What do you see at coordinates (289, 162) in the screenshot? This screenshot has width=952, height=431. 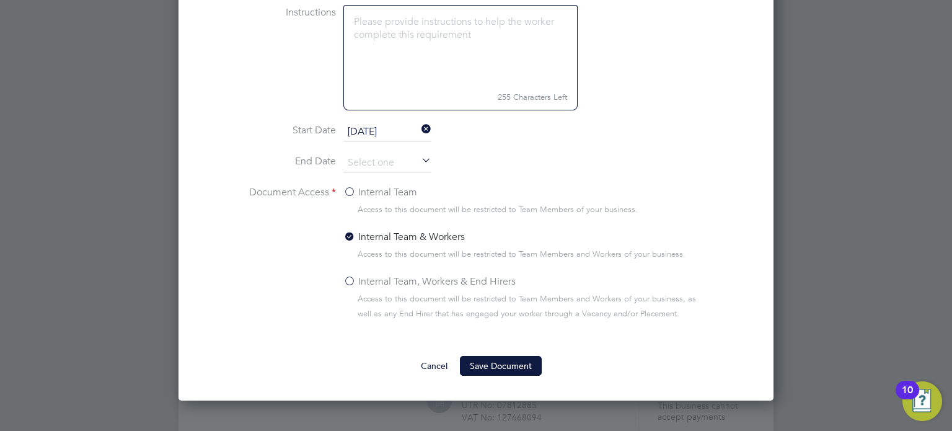 I see `label: End Date` at bounding box center [289, 162].